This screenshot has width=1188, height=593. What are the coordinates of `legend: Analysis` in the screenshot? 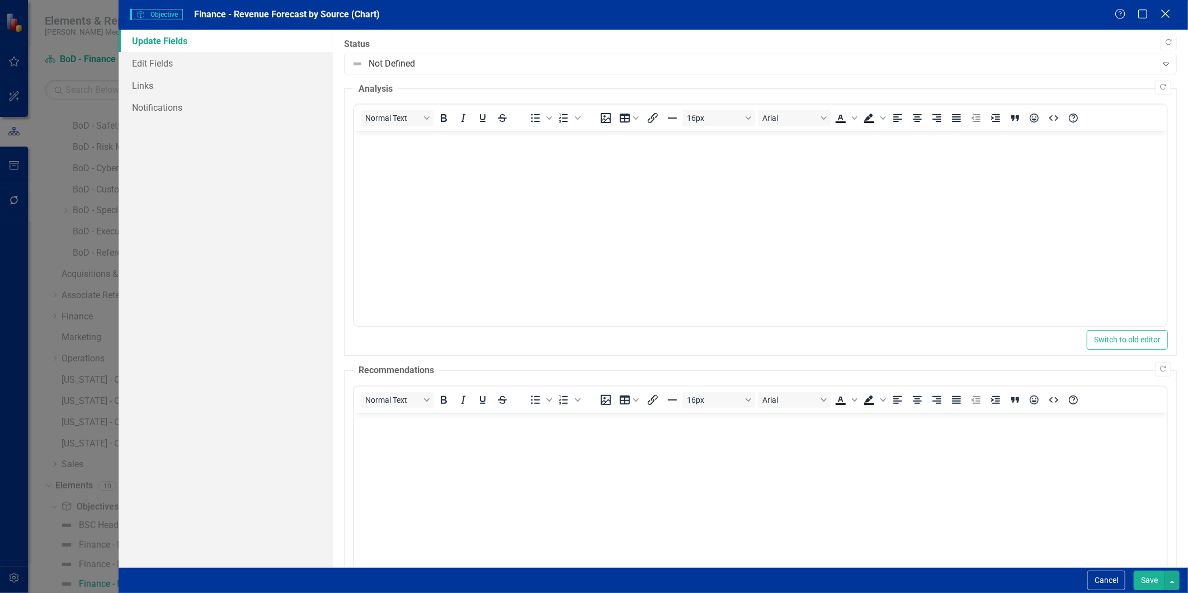 It's located at (375, 89).